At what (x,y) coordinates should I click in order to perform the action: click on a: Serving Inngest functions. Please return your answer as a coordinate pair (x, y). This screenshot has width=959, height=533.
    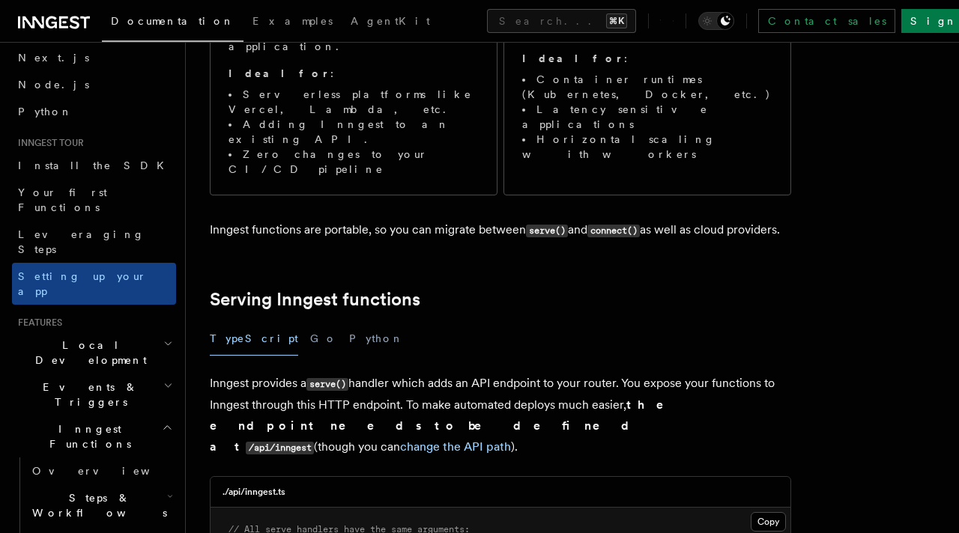
    Looking at the image, I should click on (315, 300).